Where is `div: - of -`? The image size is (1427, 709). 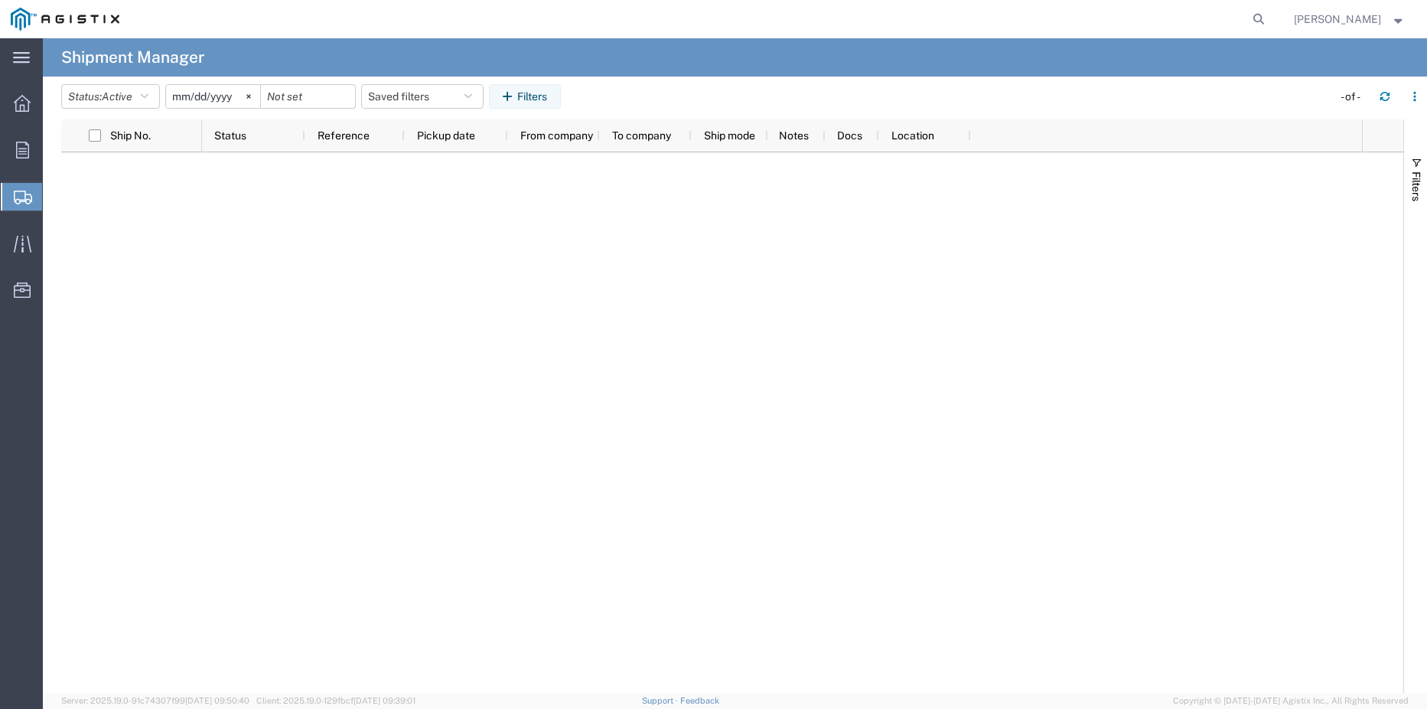 div: - of - is located at coordinates (1354, 96).